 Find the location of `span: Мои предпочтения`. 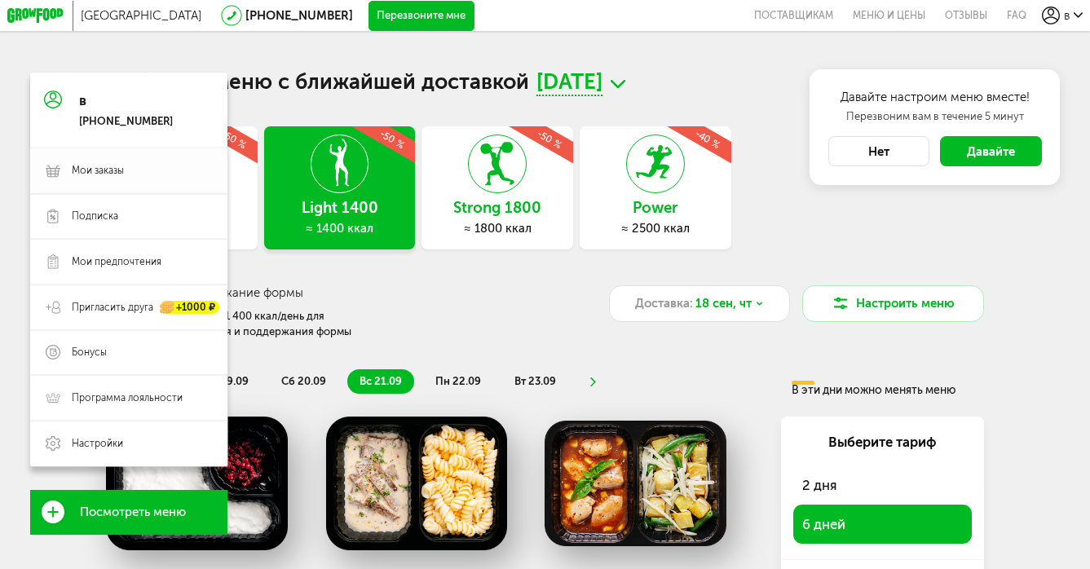

span: Мои предпочтения is located at coordinates (117, 262).